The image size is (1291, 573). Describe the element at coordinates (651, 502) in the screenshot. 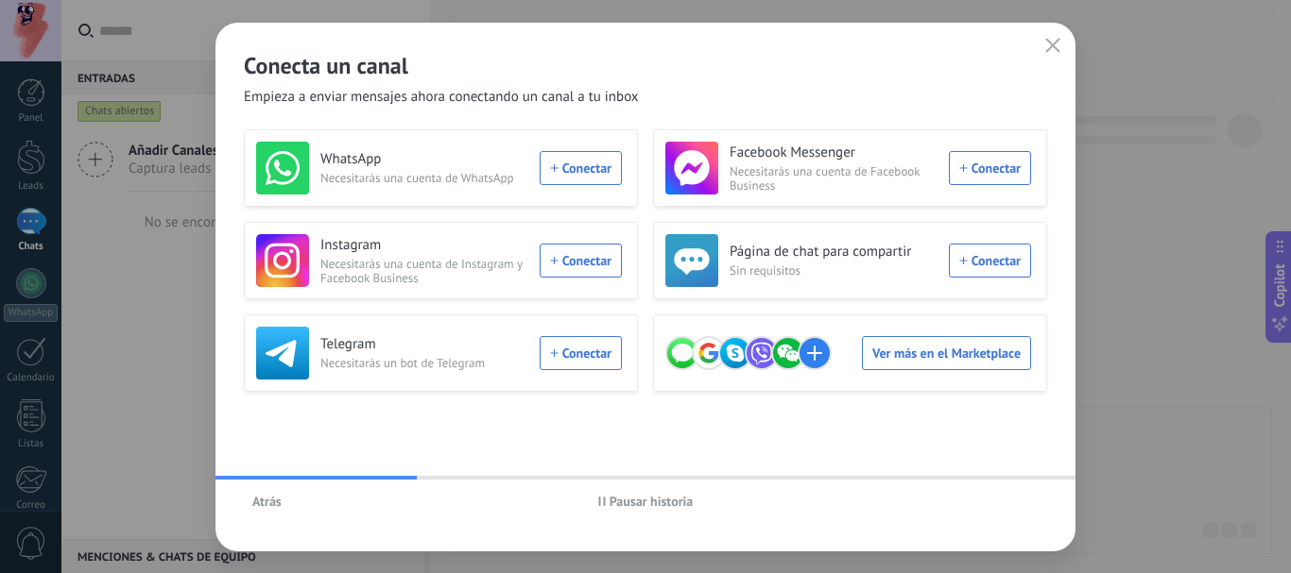

I see `span: Pausar historia` at that location.